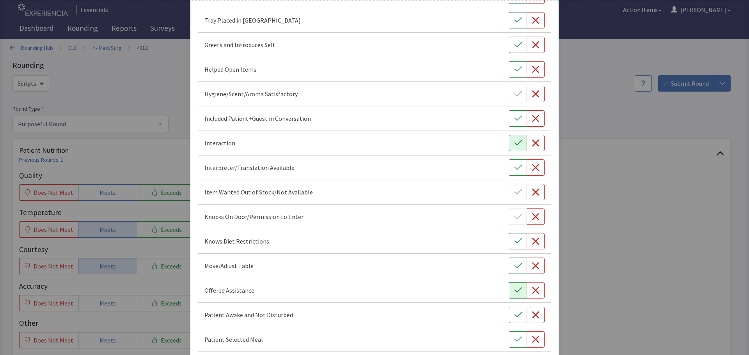 This screenshot has width=749, height=355. I want to click on p: Offered Assistance, so click(229, 291).